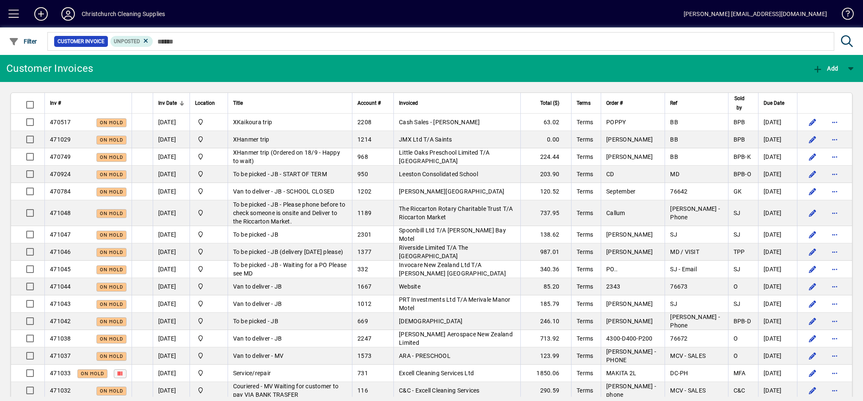 The height and width of the screenshot is (401, 863). I want to click on span: XHanmer trip, so click(251, 140).